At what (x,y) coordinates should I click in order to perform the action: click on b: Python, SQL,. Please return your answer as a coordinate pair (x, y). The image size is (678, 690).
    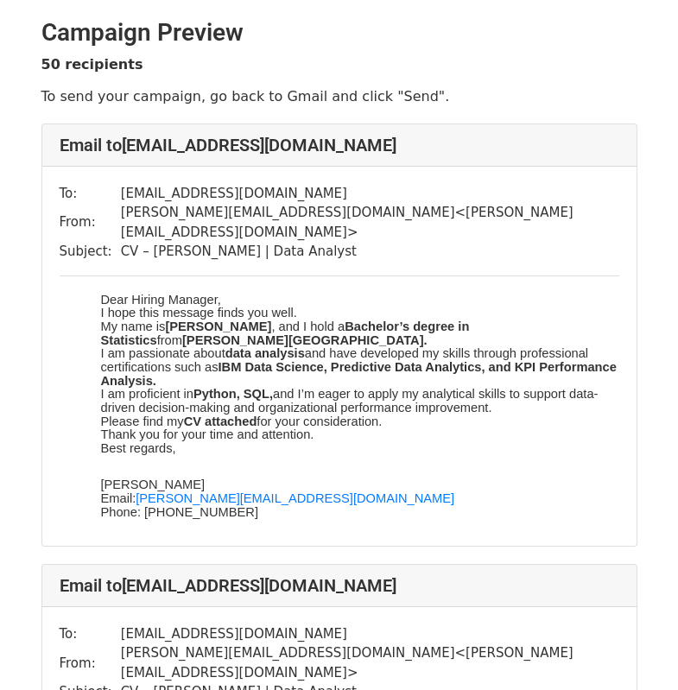
    Looking at the image, I should click on (233, 394).